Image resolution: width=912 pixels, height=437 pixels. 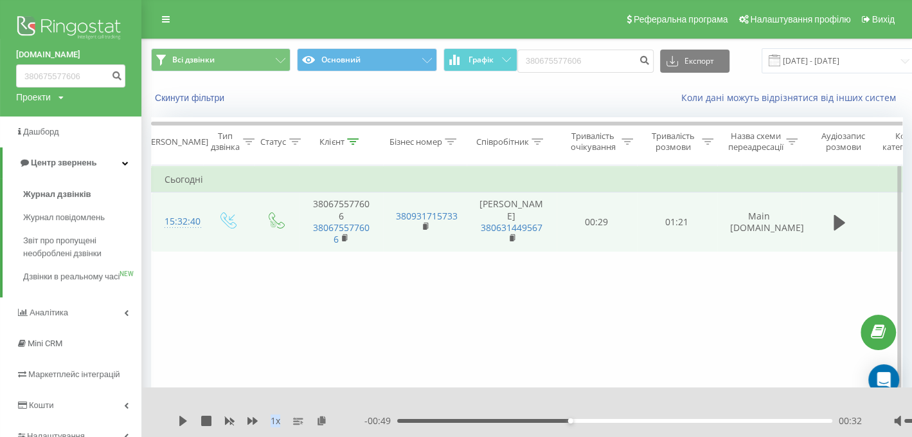 I want to click on a: 380931715733, so click(x=427, y=215).